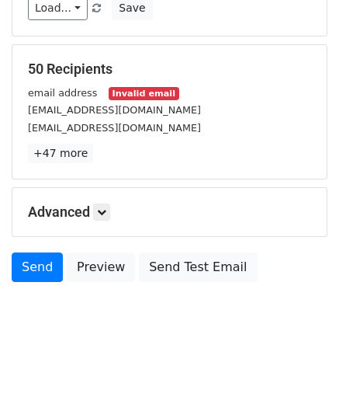 This screenshot has width=339, height=411. Describe the element at coordinates (101, 267) in the screenshot. I see `a: Preview` at that location.